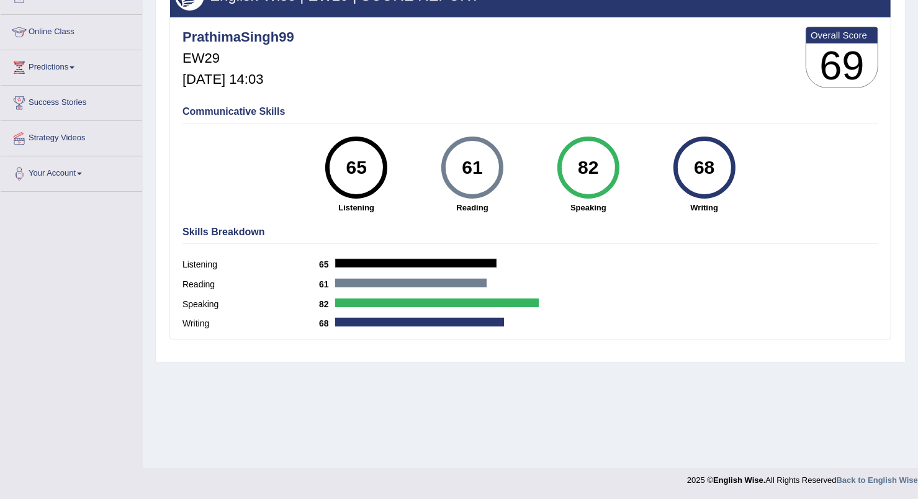 The width and height of the screenshot is (918, 499). I want to click on strong: English Wise., so click(739, 480).